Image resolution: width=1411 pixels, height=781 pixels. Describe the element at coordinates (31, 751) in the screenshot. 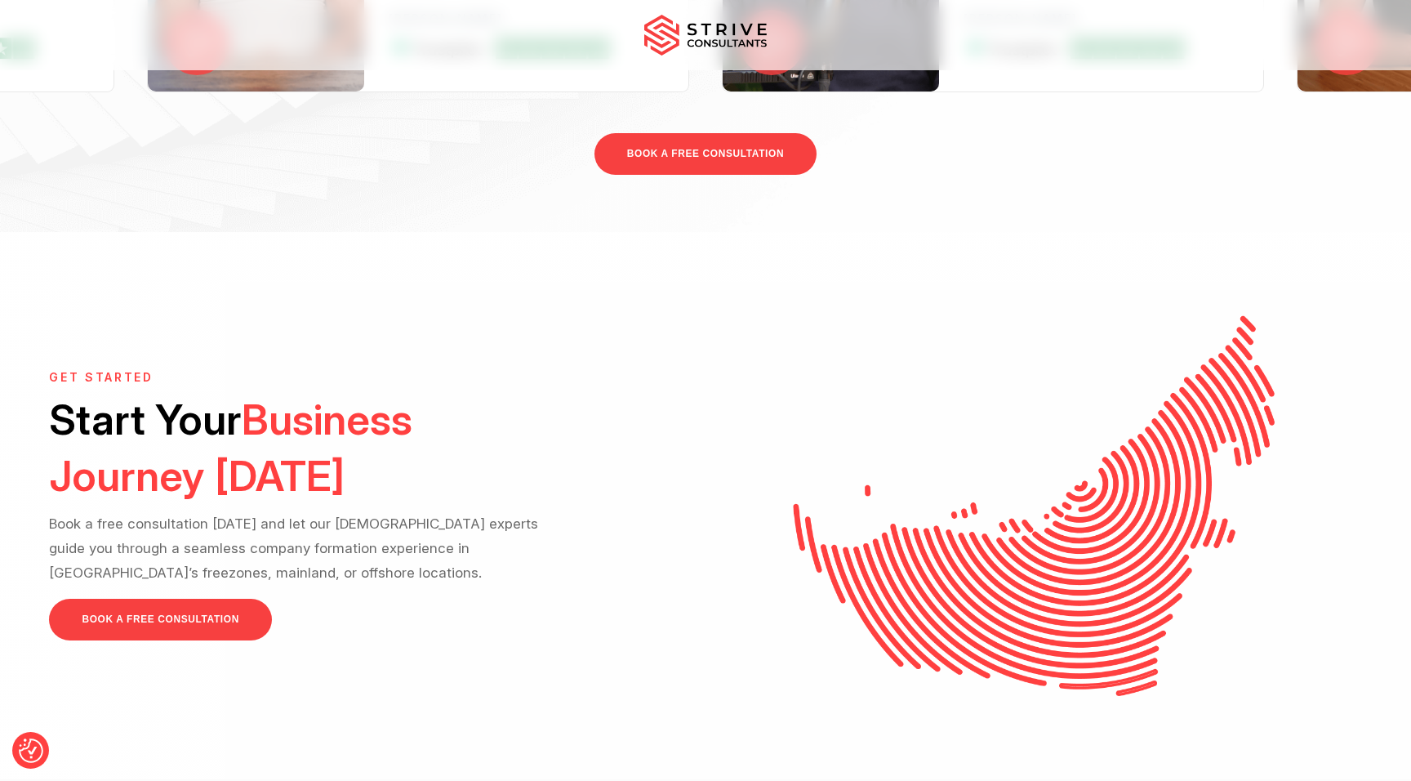

I see `img: Revisit consent button` at that location.